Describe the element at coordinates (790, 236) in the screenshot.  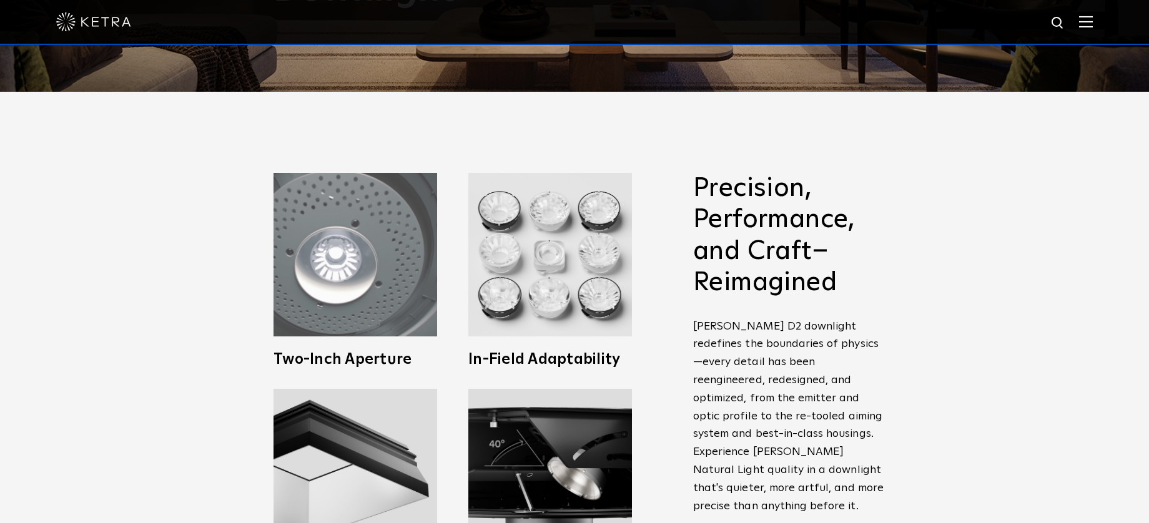
I see `h2: Precision, Performance, and Craft–Reimagined` at that location.